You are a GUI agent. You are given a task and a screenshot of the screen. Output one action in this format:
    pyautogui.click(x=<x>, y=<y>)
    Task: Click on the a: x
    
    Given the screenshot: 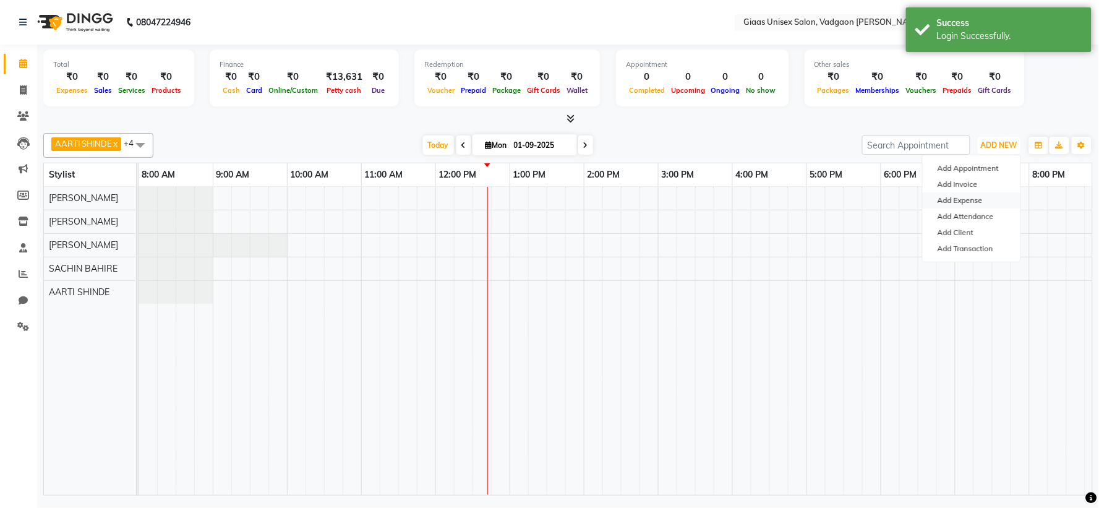 What is the action you would take?
    pyautogui.click(x=114, y=143)
    